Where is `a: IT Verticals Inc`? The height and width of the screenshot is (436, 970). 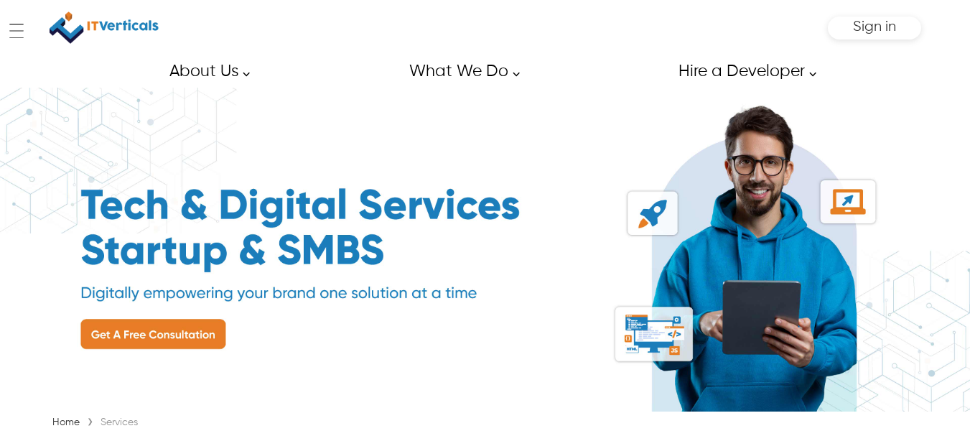 a: IT Verticals Inc is located at coordinates (104, 27).